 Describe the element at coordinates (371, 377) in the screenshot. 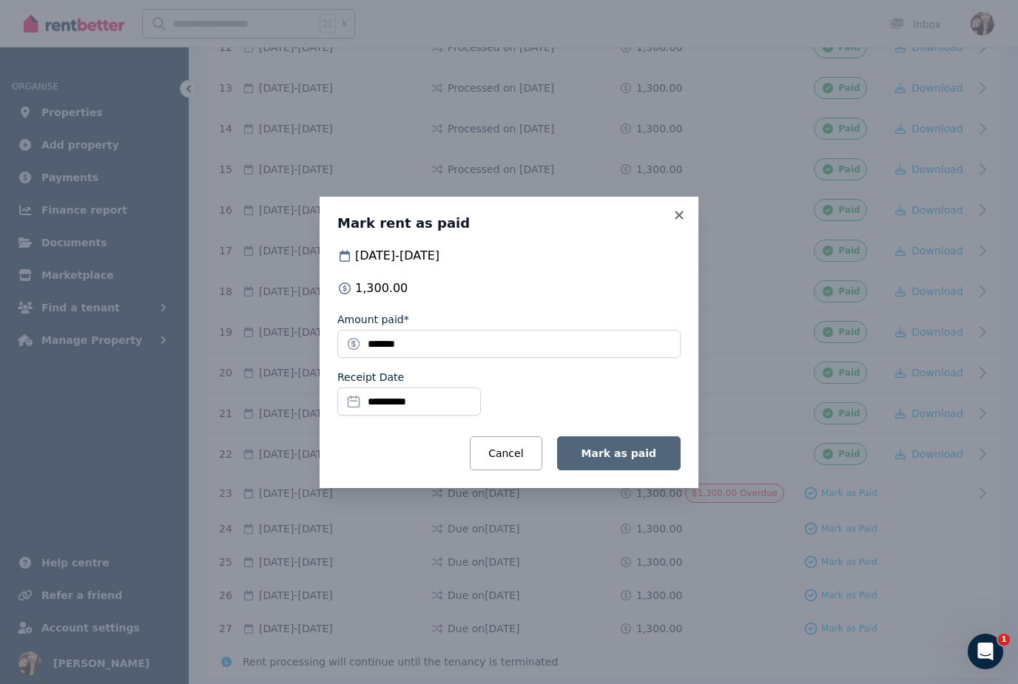

I see `label: Receipt Date` at that location.